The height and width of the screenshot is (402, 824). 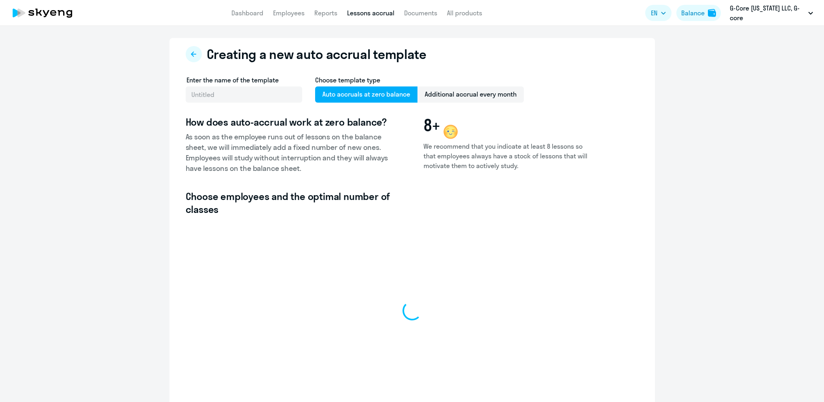 What do you see at coordinates (658, 13) in the screenshot?
I see `button: EN` at bounding box center [658, 13].